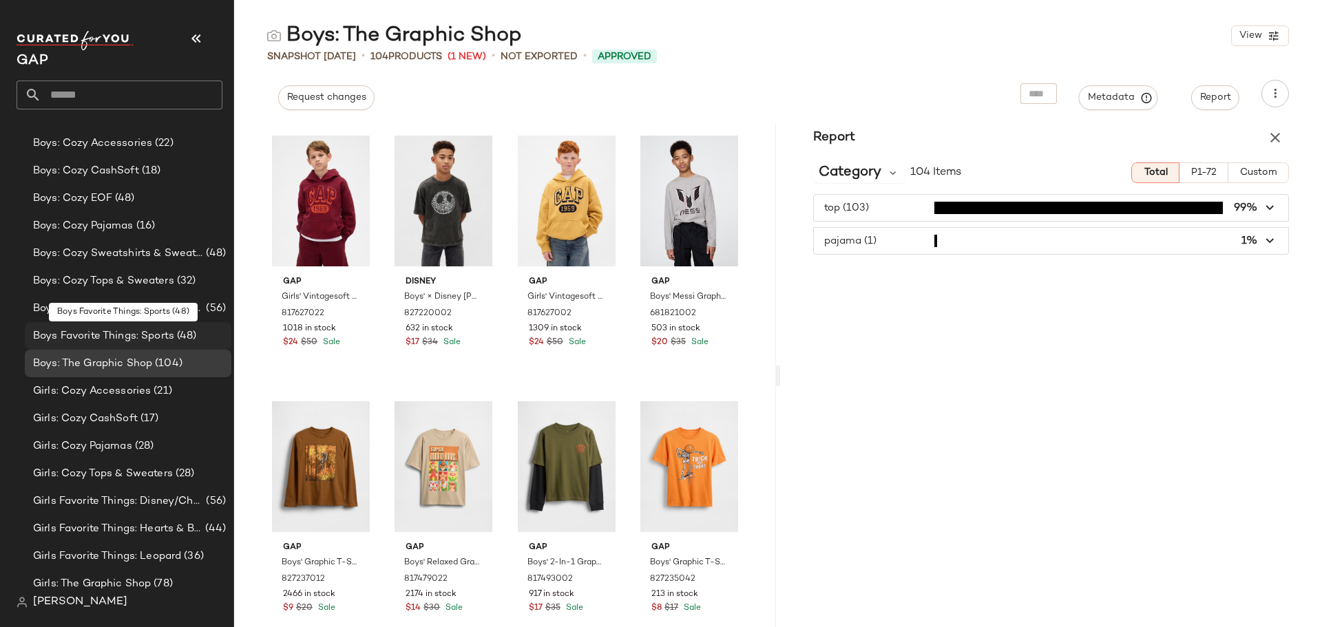 This screenshot has height=627, width=1322. Describe the element at coordinates (291, 343) in the screenshot. I see `span: $24` at that location.